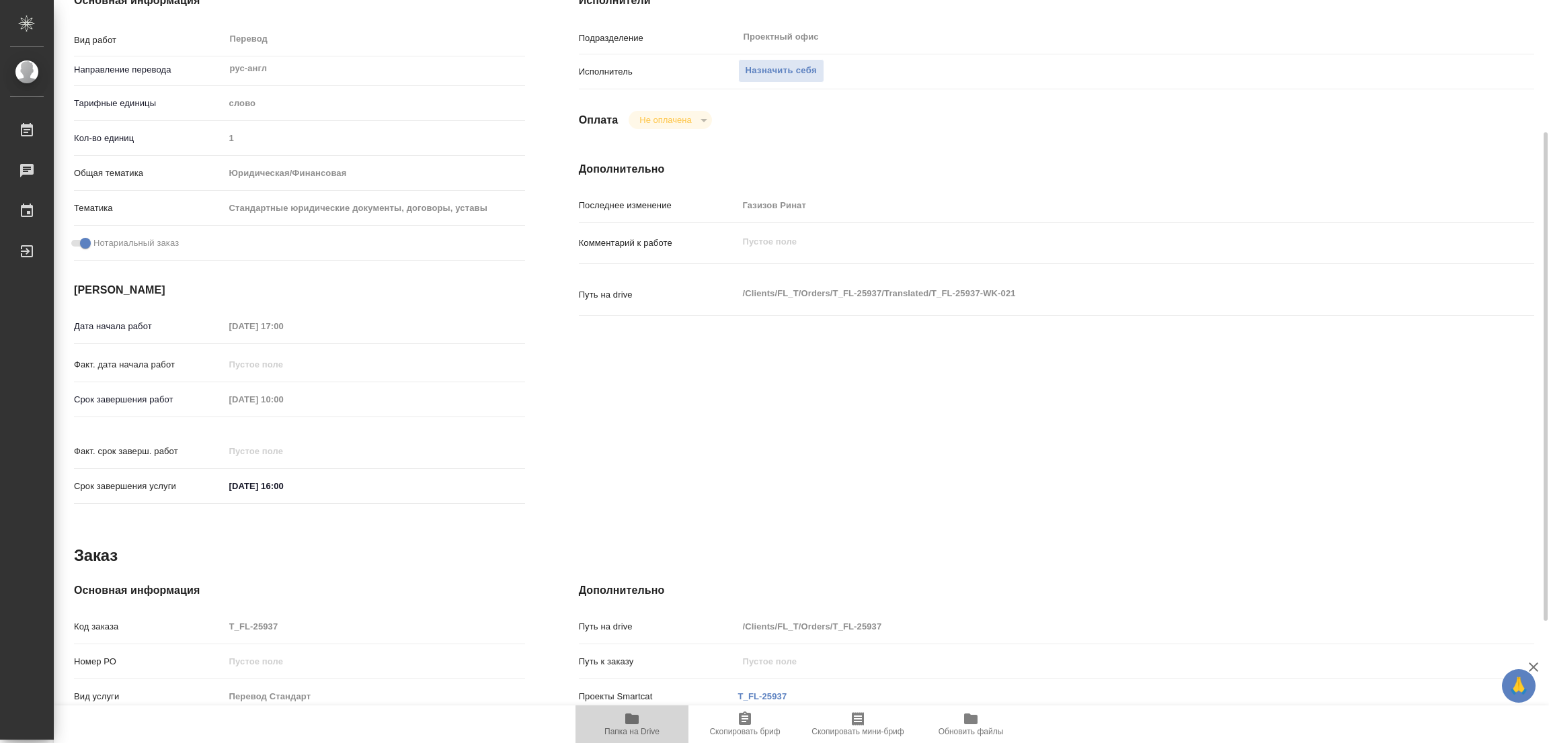 This screenshot has height=743, width=1549. What do you see at coordinates (781, 71) in the screenshot?
I see `span: Назначить себя` at bounding box center [781, 71].